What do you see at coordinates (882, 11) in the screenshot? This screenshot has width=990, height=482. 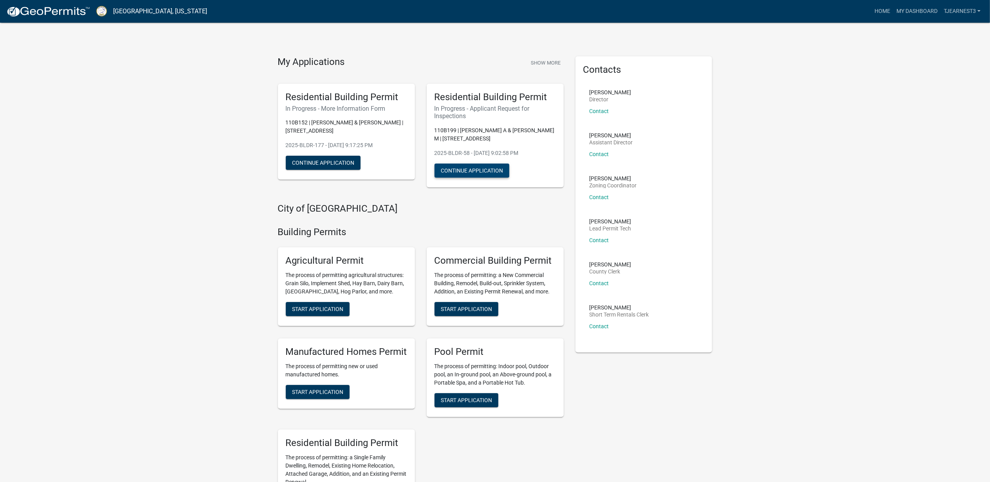 I see `a: Home` at bounding box center [882, 11].